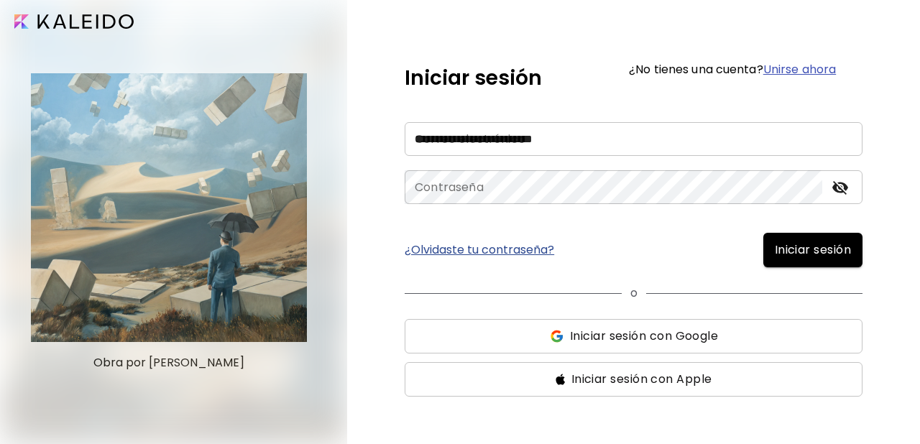 The height and width of the screenshot is (444, 920). What do you see at coordinates (732, 70) in the screenshot?
I see `h6: ¿No tienes una cuenta?` at bounding box center [732, 70].